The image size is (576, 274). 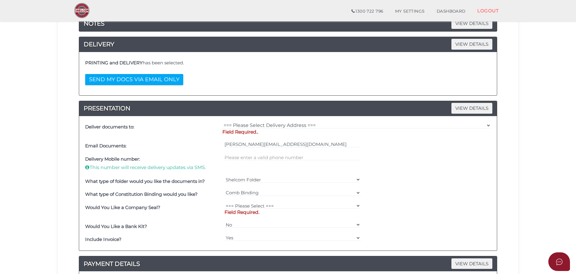 I want to click on b: Delivery Mobile number:, so click(x=113, y=159).